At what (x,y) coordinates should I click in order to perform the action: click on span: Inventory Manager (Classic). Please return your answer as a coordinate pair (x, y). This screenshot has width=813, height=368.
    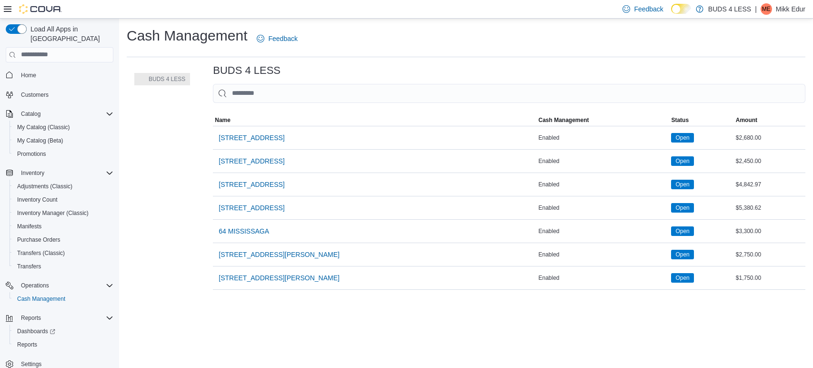
    Looking at the image, I should click on (63, 213).